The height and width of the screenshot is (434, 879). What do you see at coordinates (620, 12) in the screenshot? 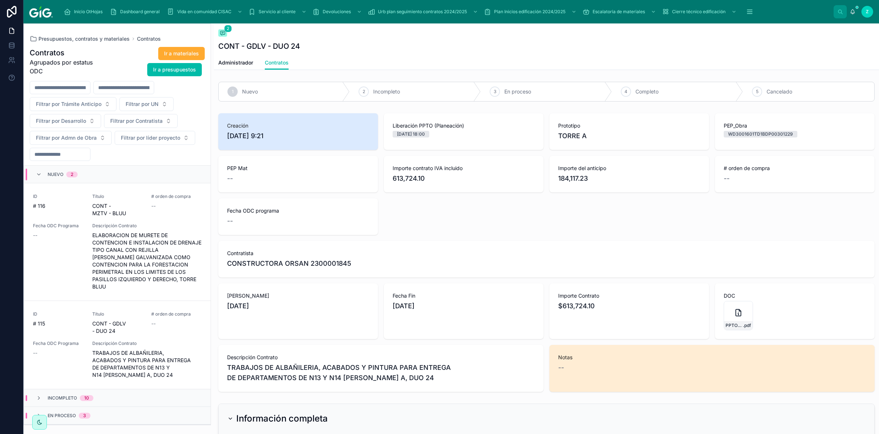
I see `a: Escalatoria de materiales` at bounding box center [620, 12].